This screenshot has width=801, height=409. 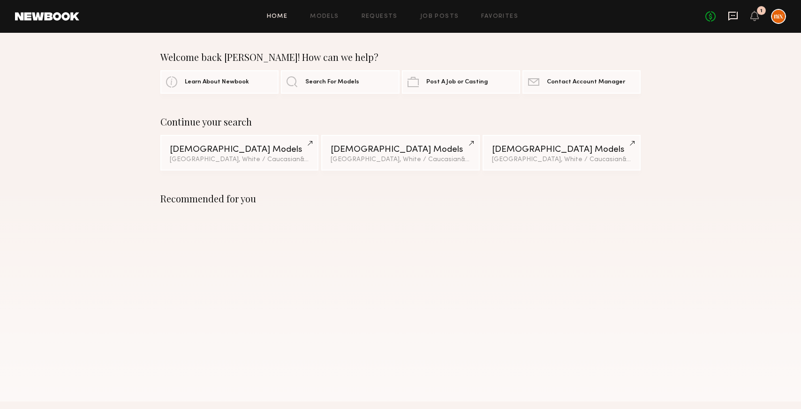 I want to click on span: Search For Models, so click(x=332, y=82).